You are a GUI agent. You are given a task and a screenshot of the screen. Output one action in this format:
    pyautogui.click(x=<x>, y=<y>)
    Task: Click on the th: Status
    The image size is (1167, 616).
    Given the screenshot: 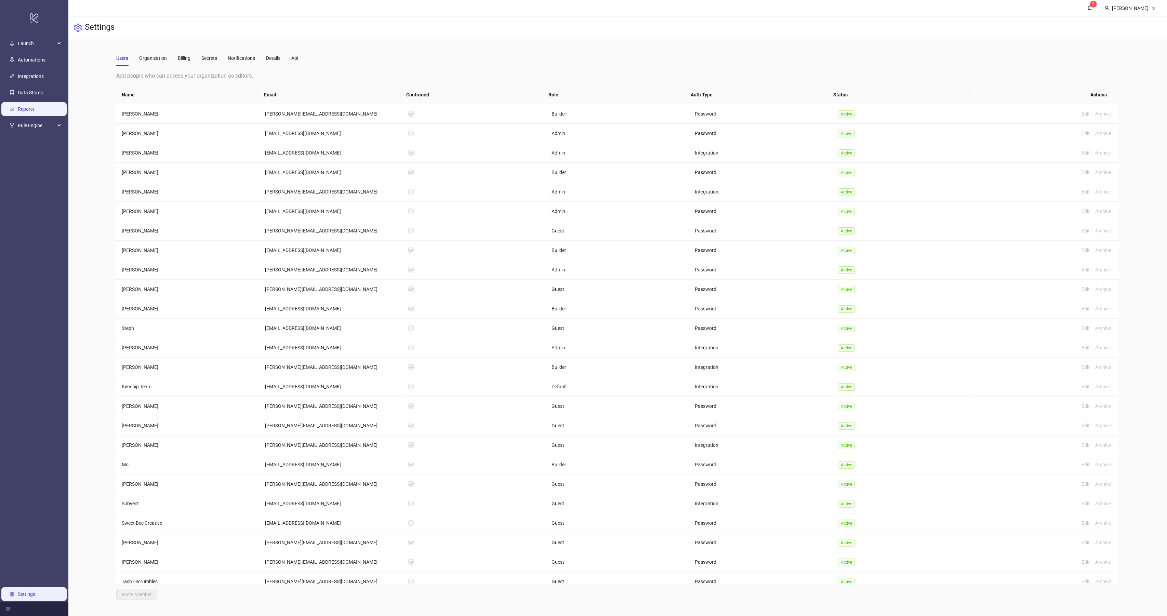 What is the action you would take?
    pyautogui.click(x=899, y=95)
    